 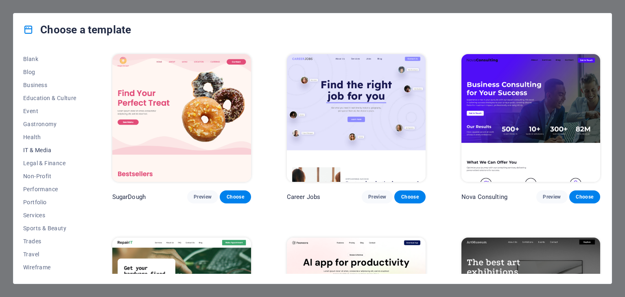 What do you see at coordinates (50, 268) in the screenshot?
I see `button: Wireframe` at bounding box center [50, 268].